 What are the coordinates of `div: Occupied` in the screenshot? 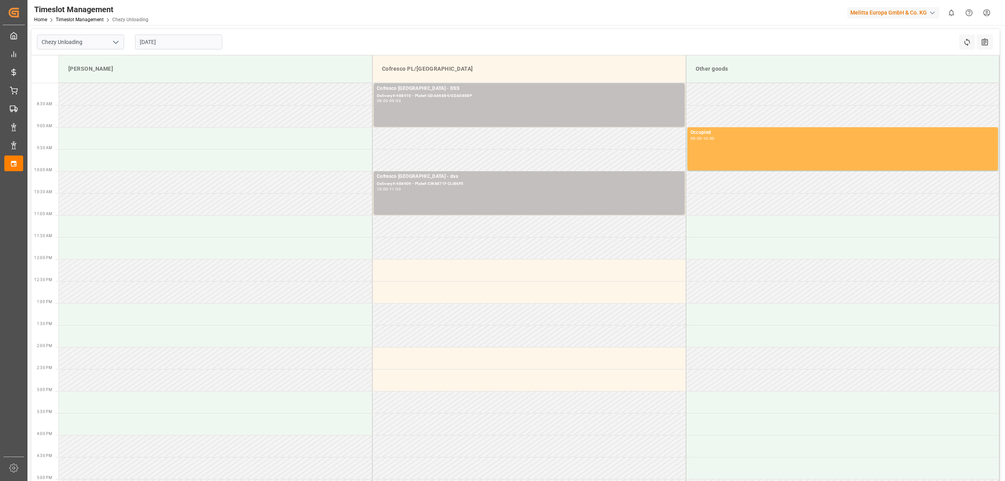 It's located at (843, 133).